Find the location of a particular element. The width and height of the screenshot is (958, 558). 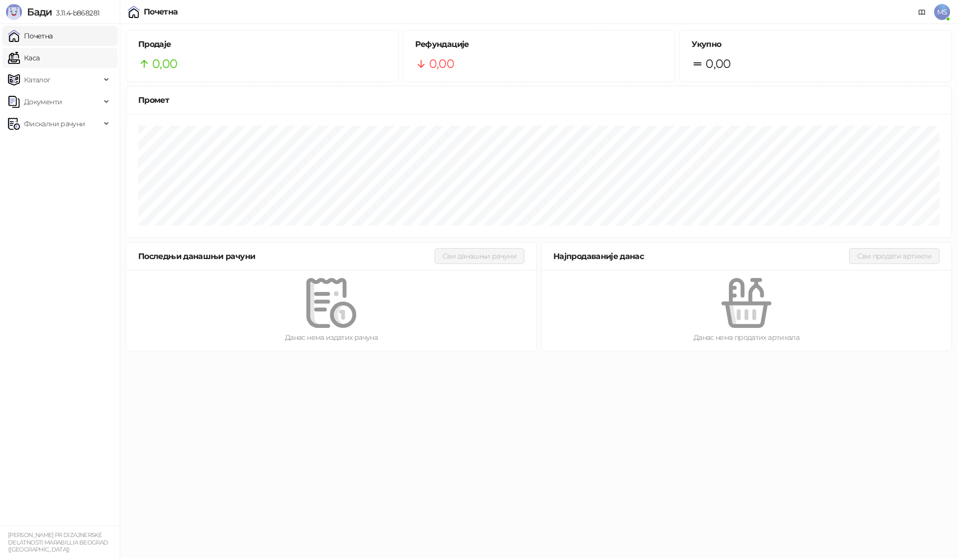

div: Последњи данашњи рачуни is located at coordinates (286, 256).